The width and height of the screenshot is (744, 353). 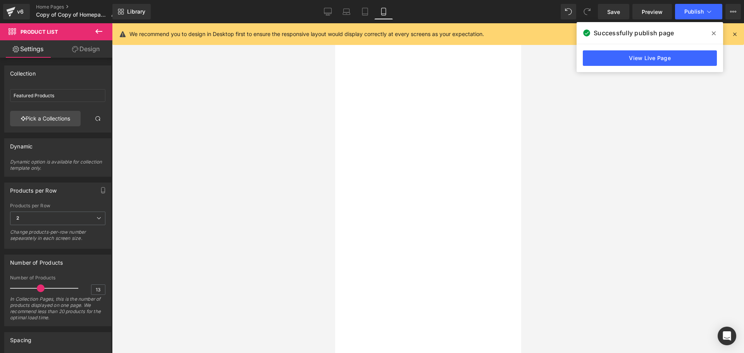 I want to click on a: Design, so click(x=86, y=49).